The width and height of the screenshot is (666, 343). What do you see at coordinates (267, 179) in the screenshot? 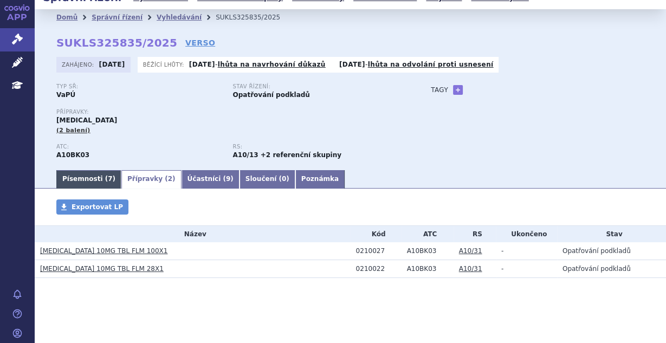
I see `a: Sloučení (0)` at bounding box center [267, 179].